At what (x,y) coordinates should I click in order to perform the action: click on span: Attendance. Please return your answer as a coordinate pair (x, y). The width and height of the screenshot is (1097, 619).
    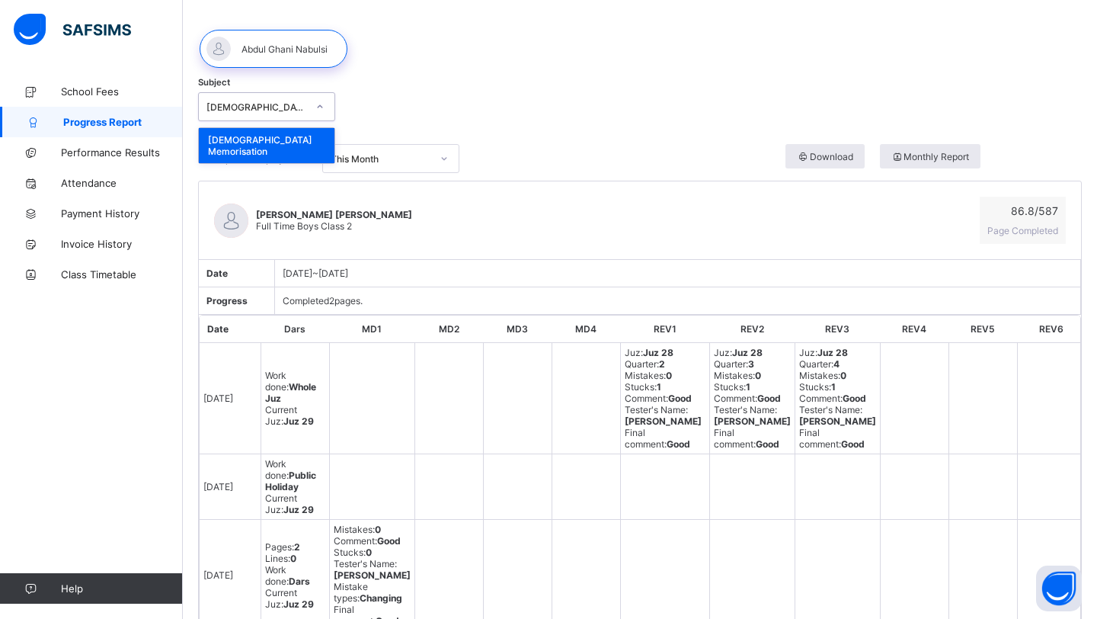
    Looking at the image, I should click on (122, 183).